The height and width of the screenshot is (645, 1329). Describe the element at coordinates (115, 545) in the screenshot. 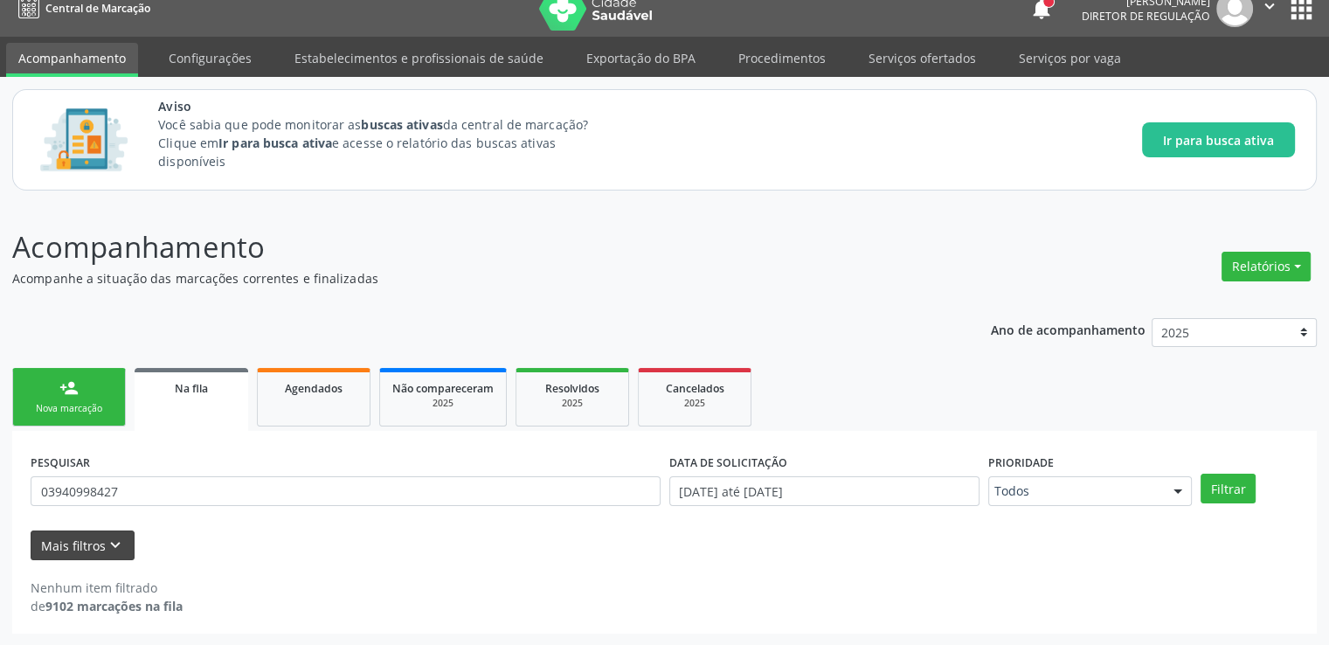

I see `i: keyboard_arrow_down` at that location.